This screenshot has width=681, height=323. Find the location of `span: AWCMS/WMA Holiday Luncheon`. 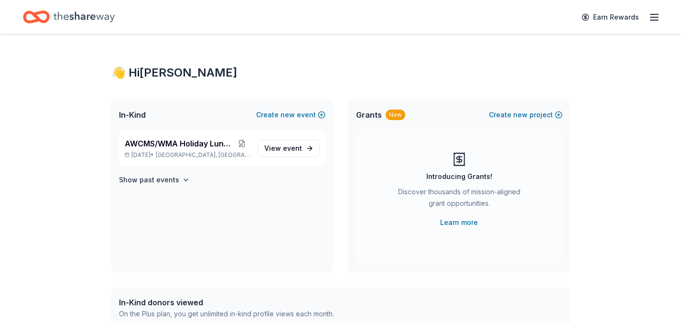

span: AWCMS/WMA Holiday Luncheon is located at coordinates (179, 143).